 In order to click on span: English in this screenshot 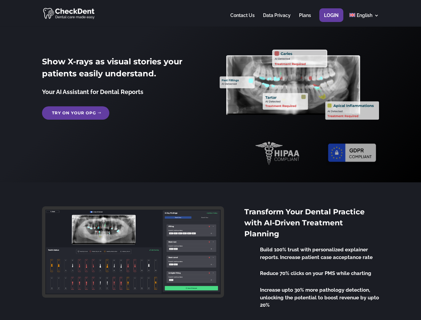, I will do `click(364, 15)`.